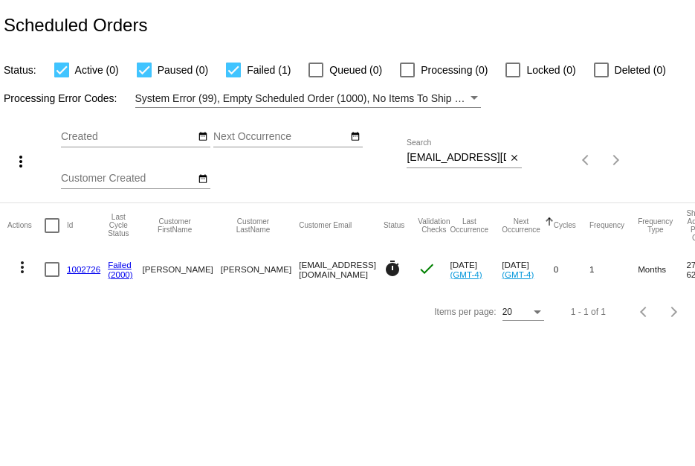  What do you see at coordinates (118, 225) in the screenshot?
I see `button: Change sorting for LastProcessingCycleId` at bounding box center [118, 225].